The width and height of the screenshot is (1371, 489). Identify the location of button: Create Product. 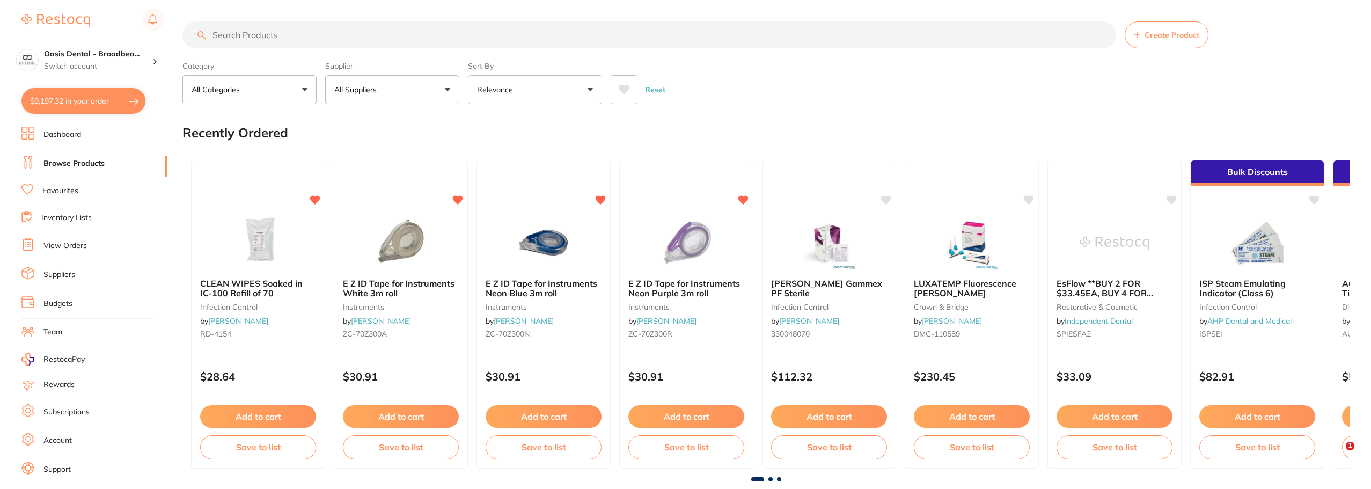
(1167, 35).